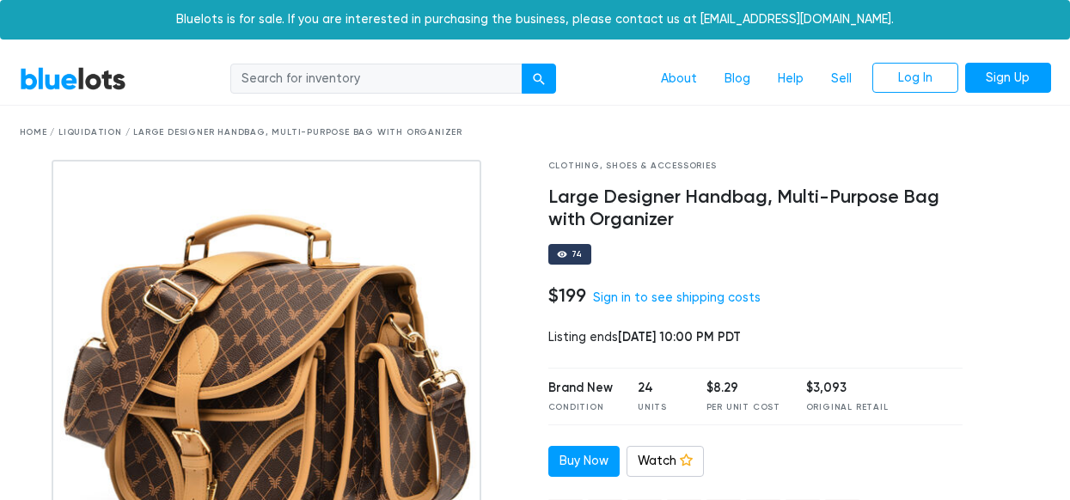 Image resolution: width=1070 pixels, height=500 pixels. What do you see at coordinates (744, 407) in the screenshot?
I see `div: Per Unit Cost` at bounding box center [744, 407].